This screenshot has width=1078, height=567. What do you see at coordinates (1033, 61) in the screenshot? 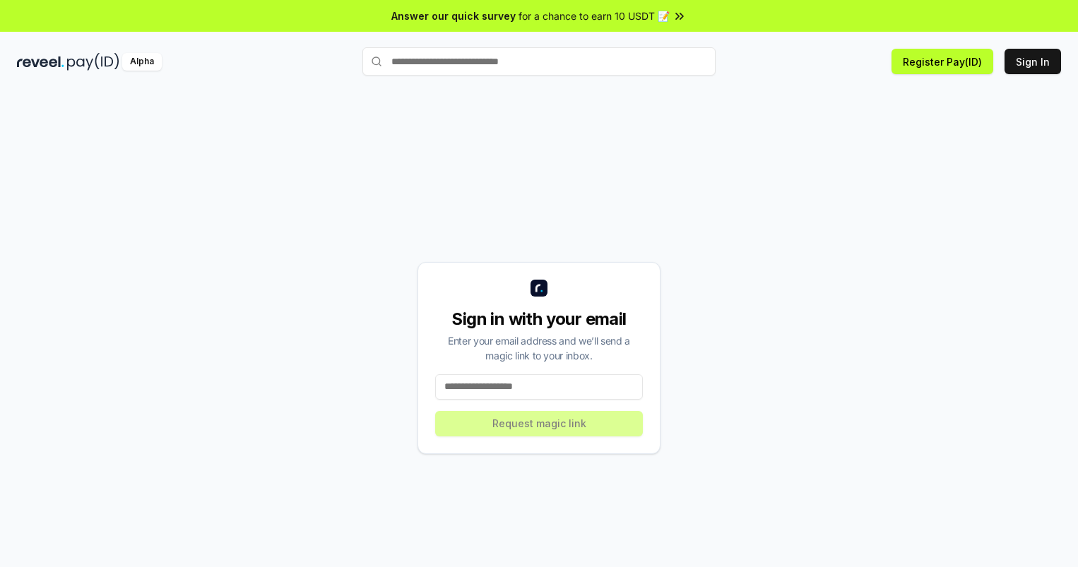
I see `button: Sign In` at bounding box center [1033, 61].